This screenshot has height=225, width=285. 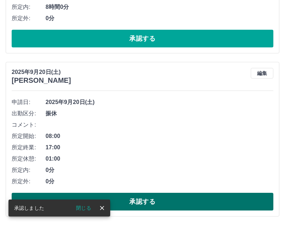 I want to click on button: 閉じる, so click(x=83, y=208).